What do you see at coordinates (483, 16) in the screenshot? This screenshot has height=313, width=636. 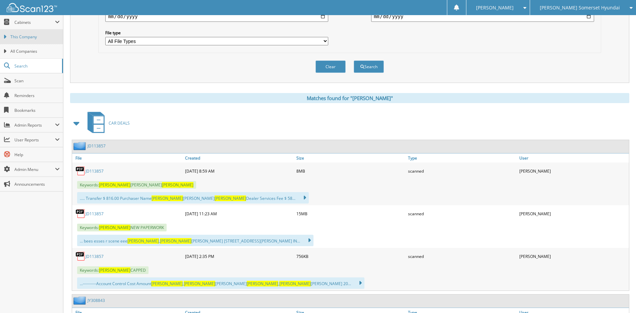 I see `input: end` at bounding box center [483, 16].